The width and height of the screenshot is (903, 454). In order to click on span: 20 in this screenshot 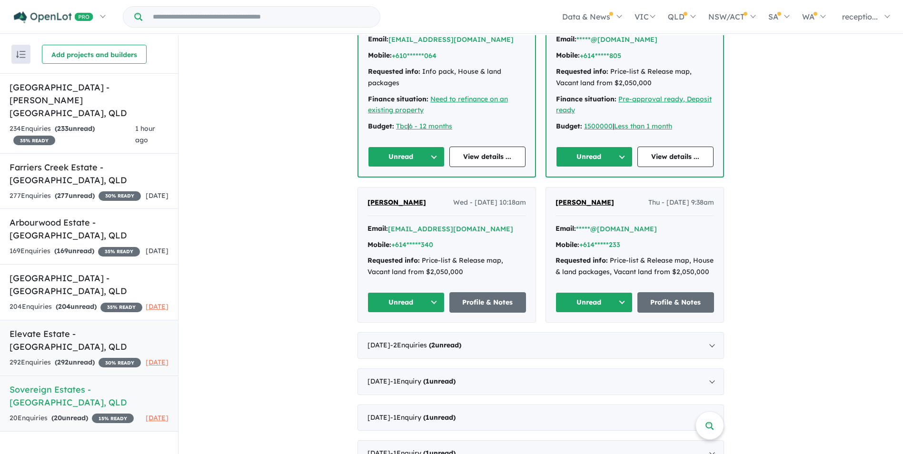, I will do `click(58, 418)`.